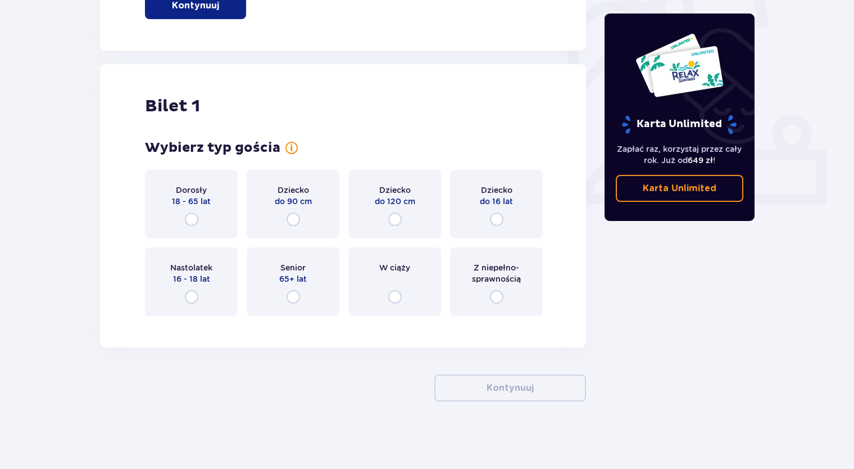 The height and width of the screenshot is (469, 854). Describe the element at coordinates (679, 65) in the screenshot. I see `img: Dwie karty całoroczne do Suntago z napisem 'UNLIMITED RELAX', na białym tle z tropikalnymi liśćmi...` at that location.